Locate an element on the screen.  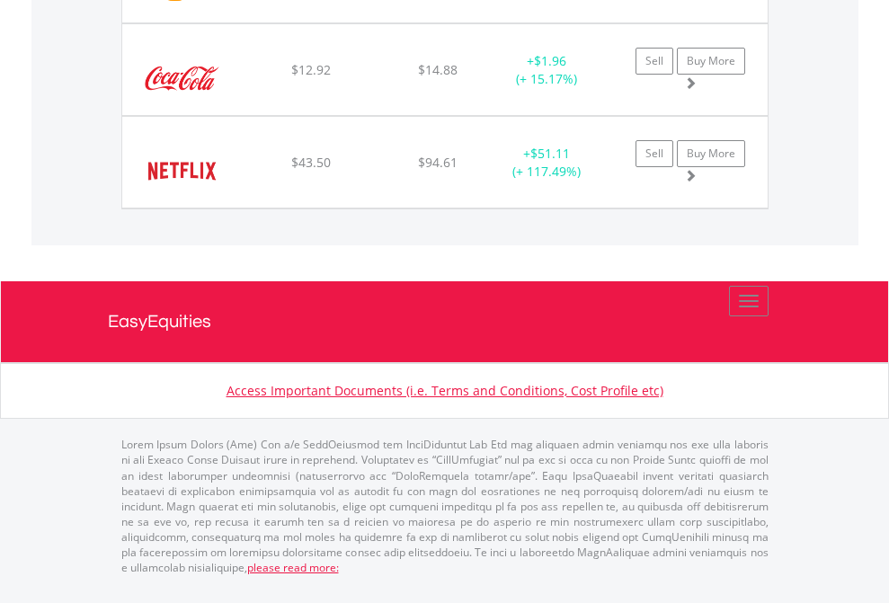
span: $12.92 is located at coordinates (311, 69).